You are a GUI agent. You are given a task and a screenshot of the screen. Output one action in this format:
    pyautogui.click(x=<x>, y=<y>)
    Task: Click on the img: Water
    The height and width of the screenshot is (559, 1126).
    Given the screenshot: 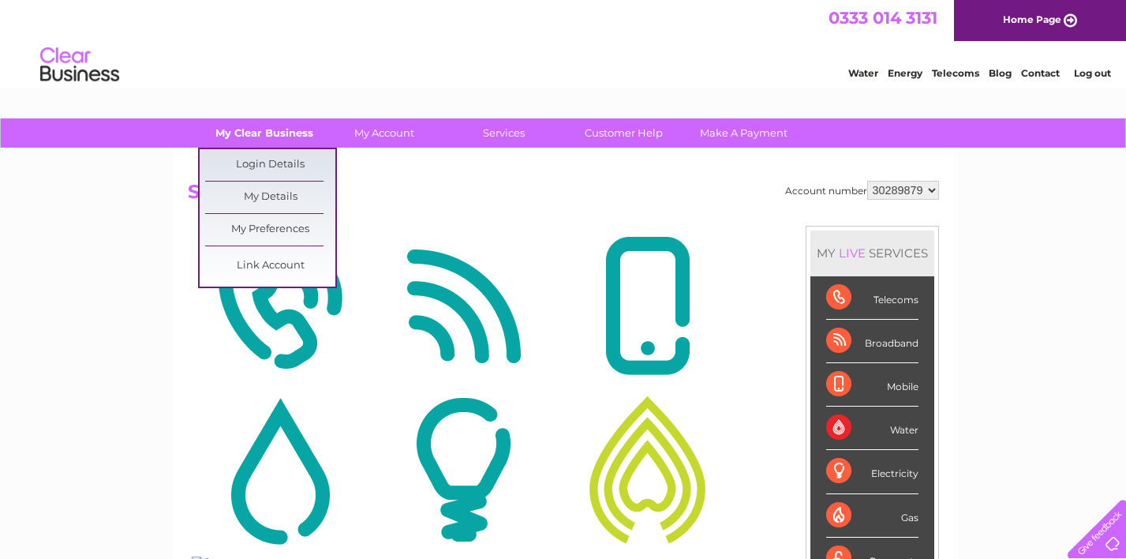 What is the action you would take?
    pyautogui.click(x=279, y=469)
    